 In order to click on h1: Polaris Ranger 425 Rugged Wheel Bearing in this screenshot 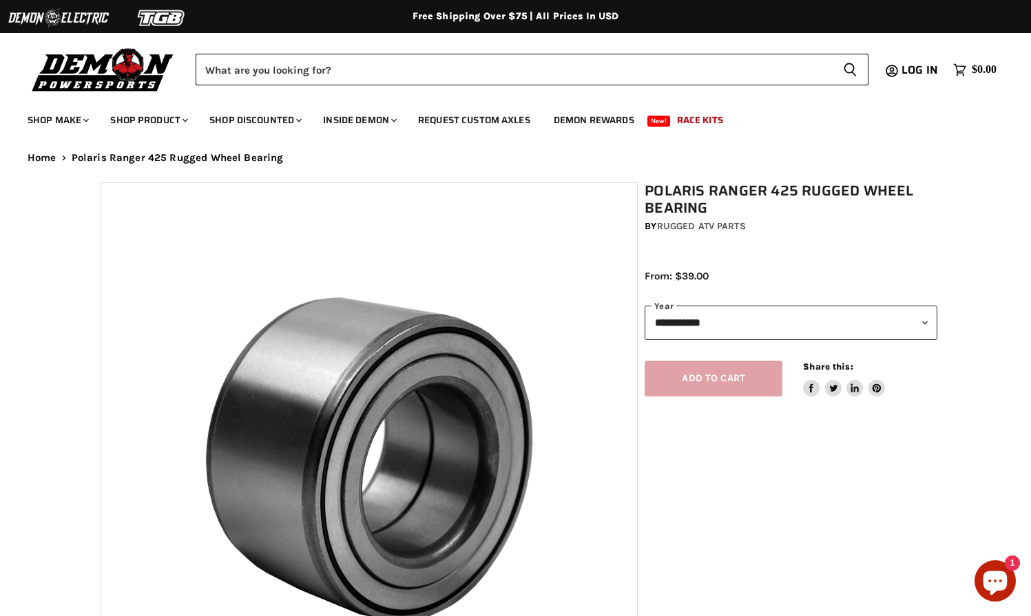, I will do `click(790, 200)`.